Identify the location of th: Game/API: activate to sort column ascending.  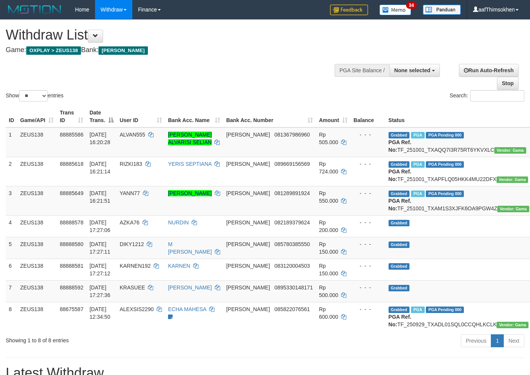
(37, 116).